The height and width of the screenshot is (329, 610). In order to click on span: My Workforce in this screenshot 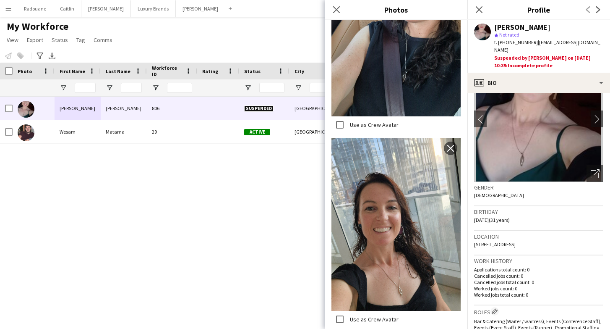, I will do `click(37, 26)`.